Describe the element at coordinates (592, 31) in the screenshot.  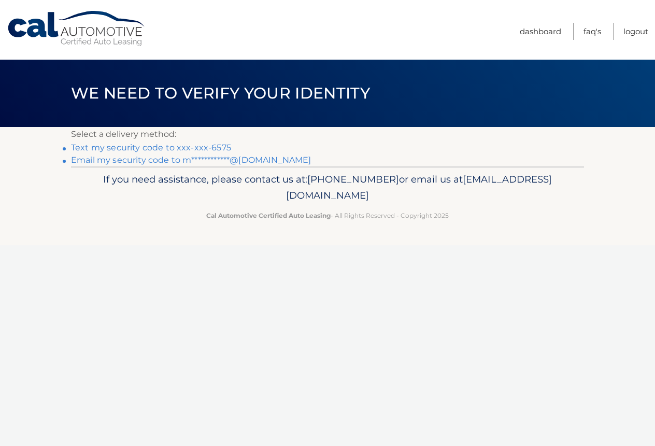
I see `a: FAQ's` at that location.